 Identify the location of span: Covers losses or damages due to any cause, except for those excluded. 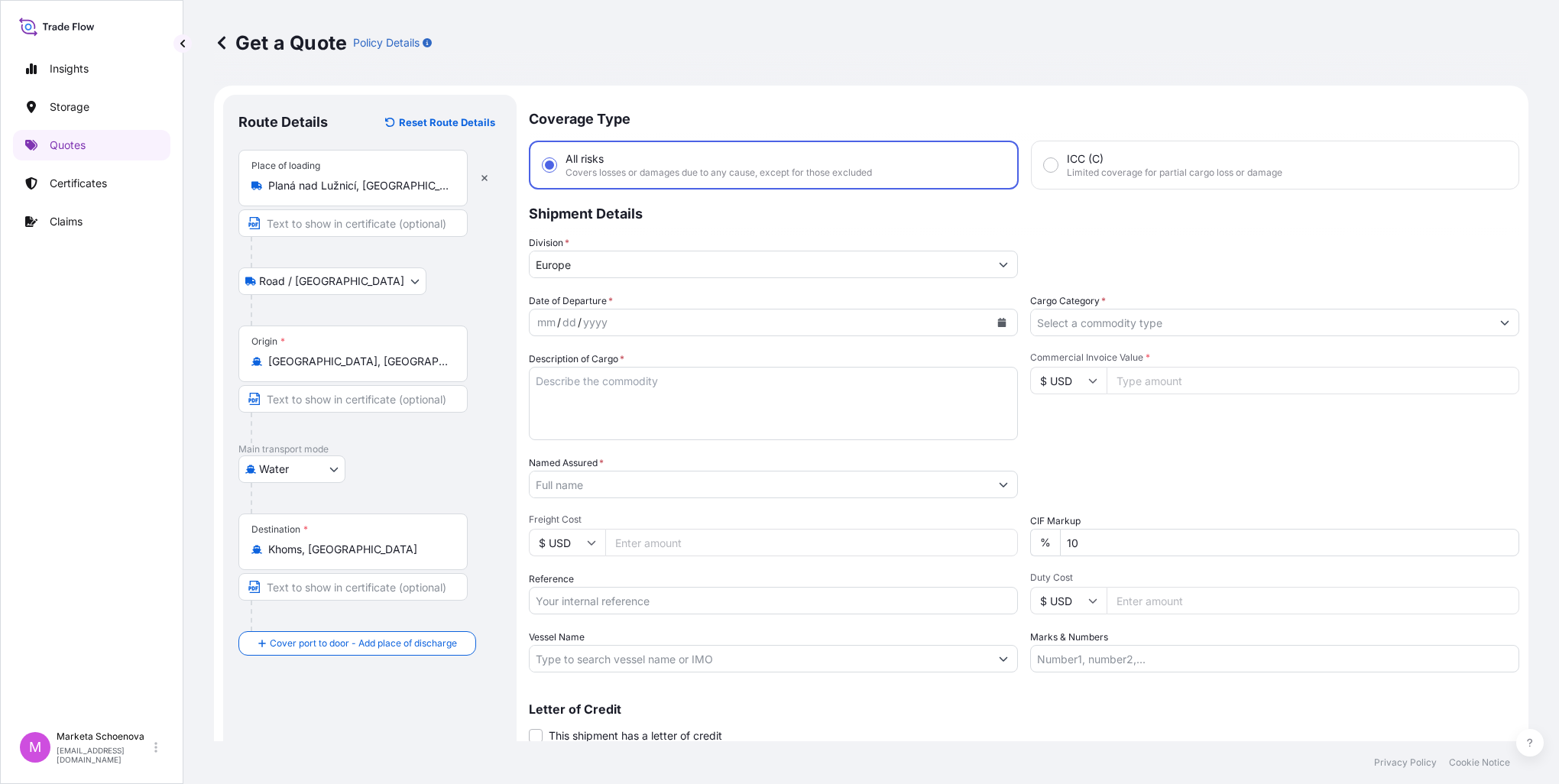
(719, 173).